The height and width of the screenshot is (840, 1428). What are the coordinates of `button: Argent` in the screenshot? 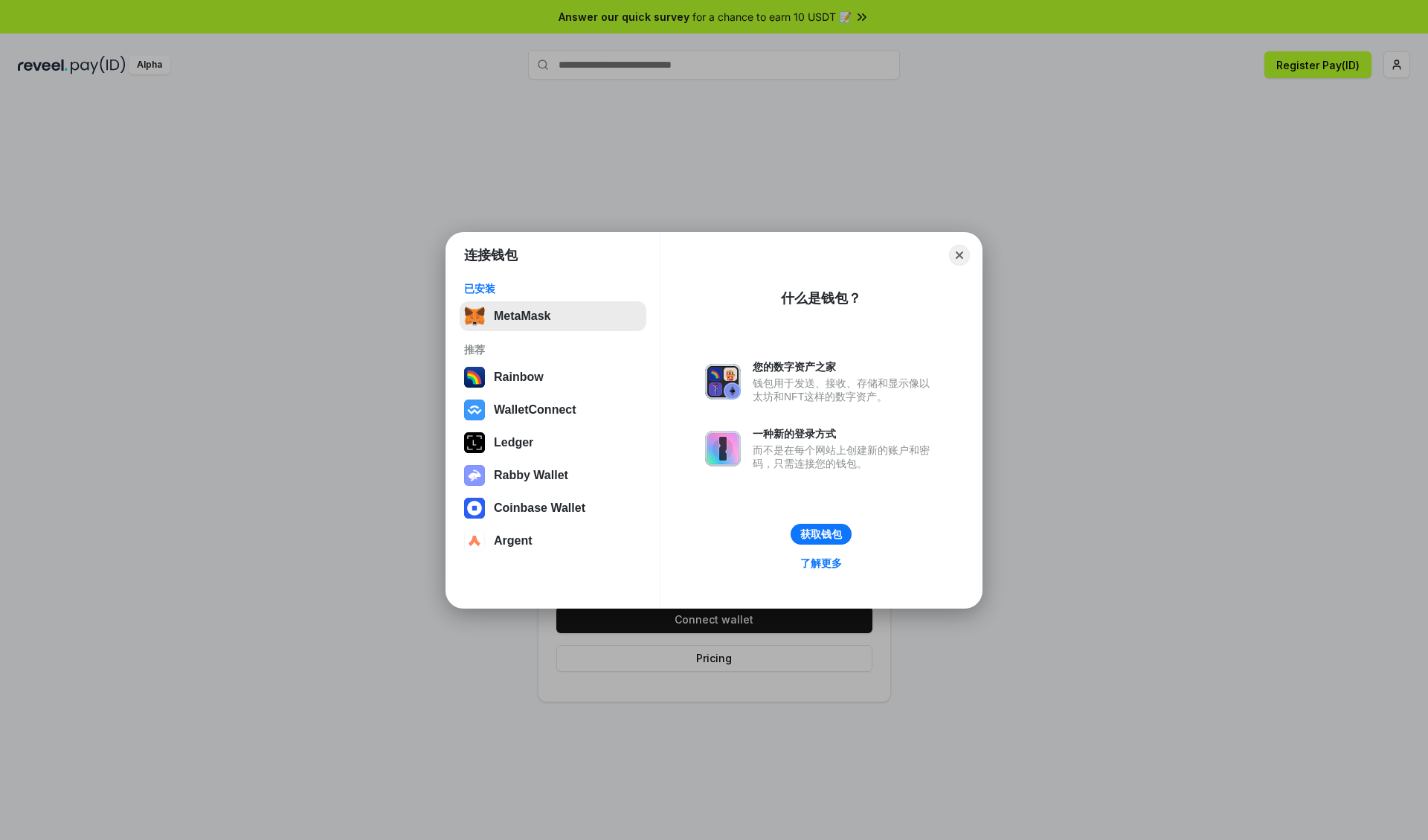 It's located at (553, 541).